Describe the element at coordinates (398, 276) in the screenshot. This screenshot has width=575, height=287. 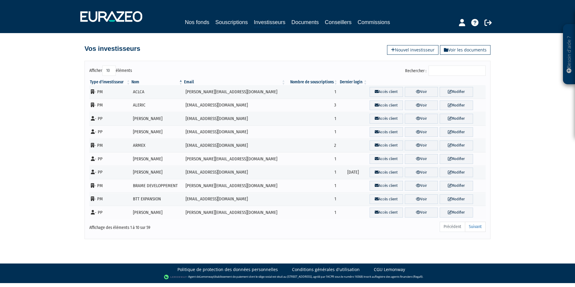
I see `a: Registre des agents financiers (Regafi)` at that location.